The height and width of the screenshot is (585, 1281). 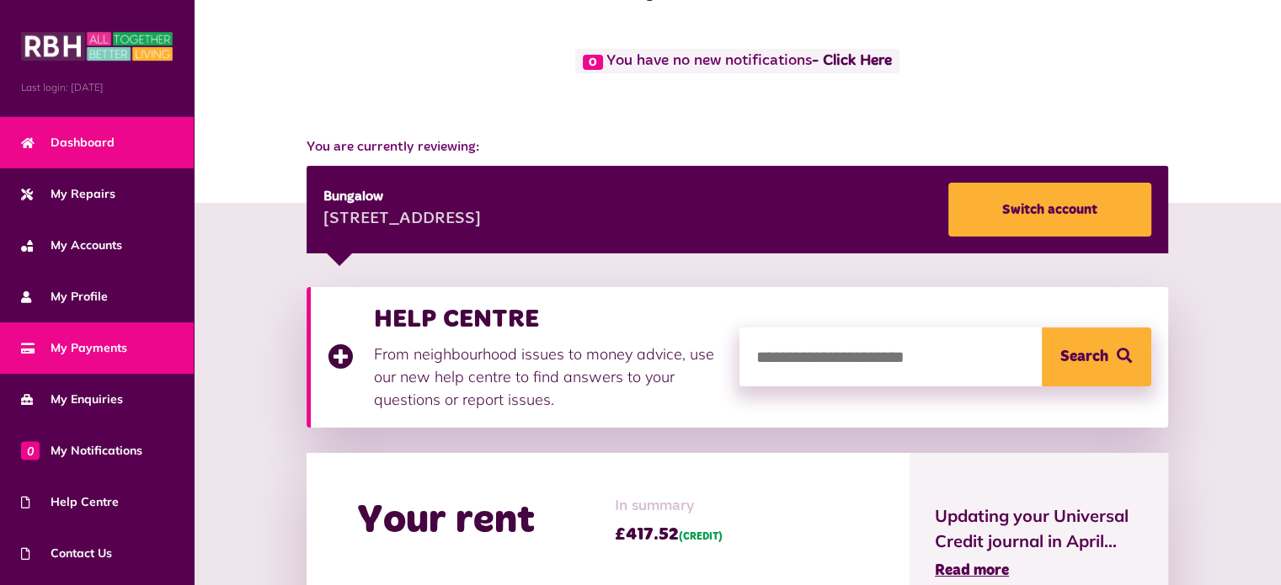 What do you see at coordinates (1038, 529) in the screenshot?
I see `span: Updating your Universal Credit journal in April...` at bounding box center [1038, 529].